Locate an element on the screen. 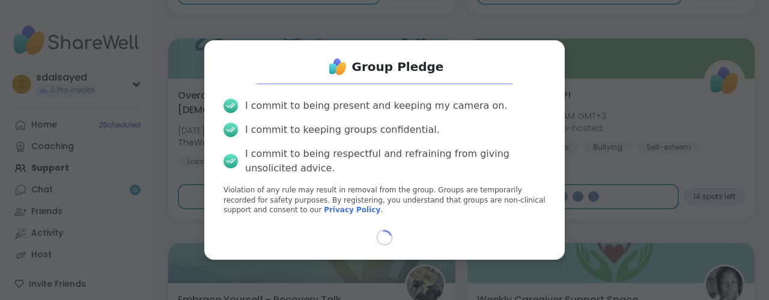 The height and width of the screenshot is (300, 769). div: I commit to keeping groups confidential. is located at coordinates (343, 130).